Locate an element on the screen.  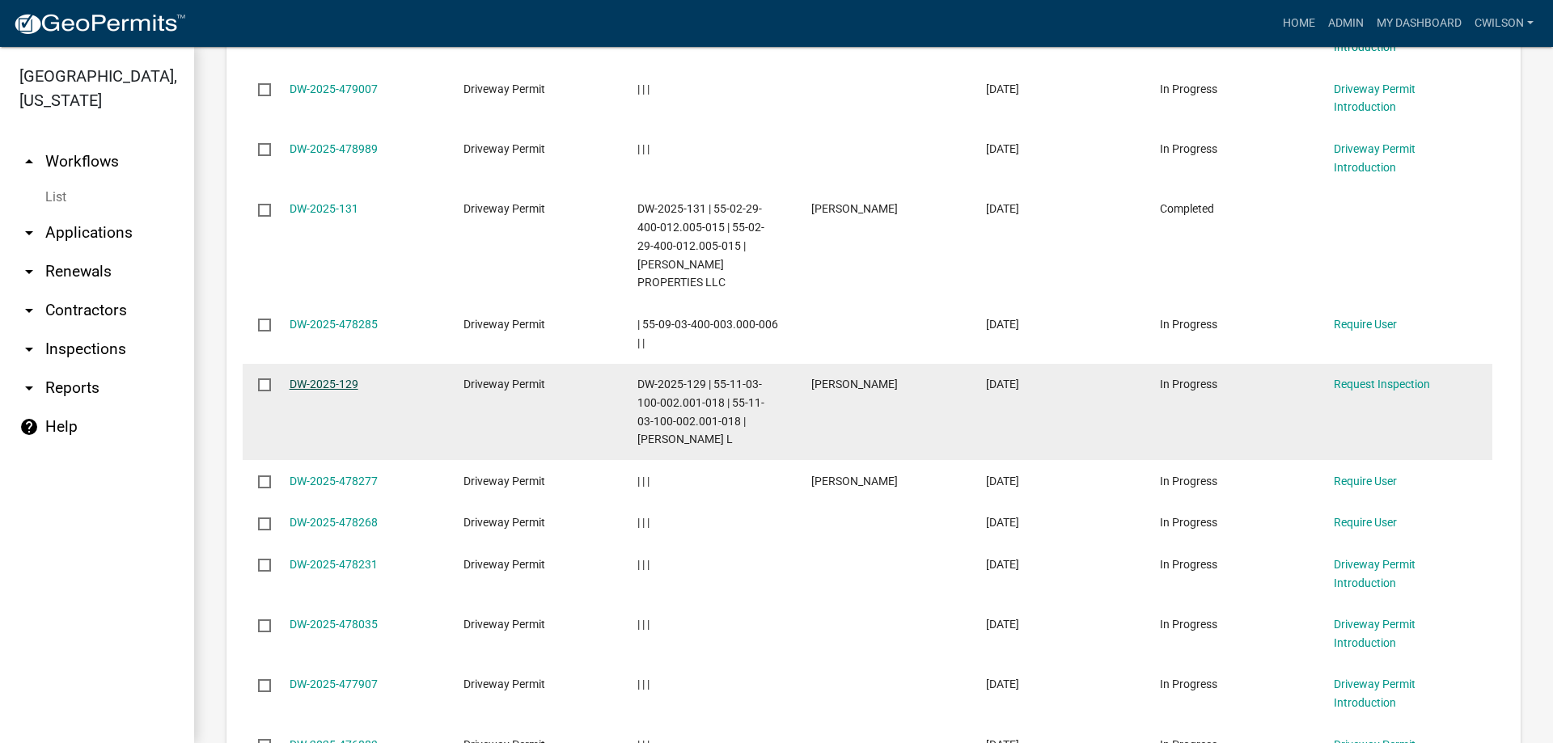
a: DW-2025-478268 is located at coordinates (333, 522).